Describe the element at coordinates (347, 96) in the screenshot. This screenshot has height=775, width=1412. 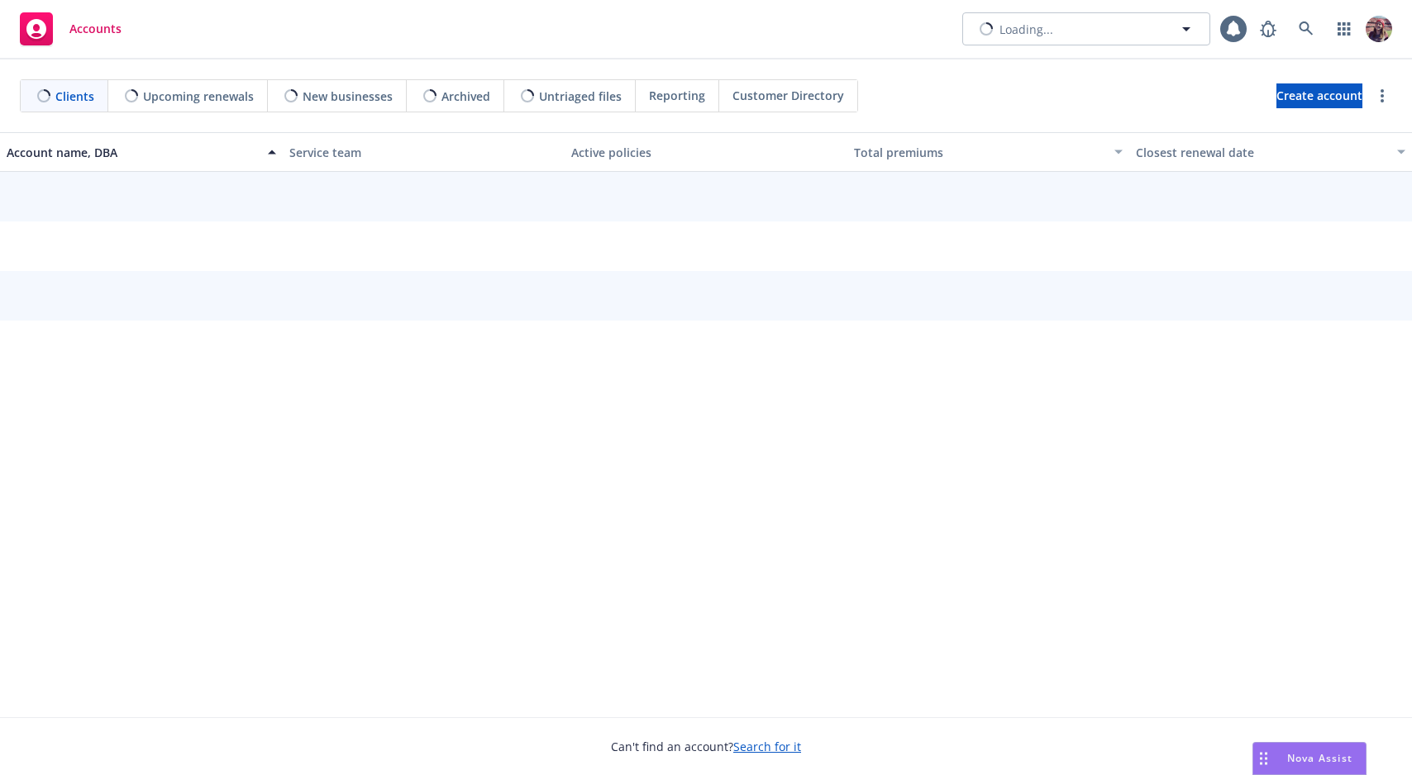
I see `span: New businesses` at that location.